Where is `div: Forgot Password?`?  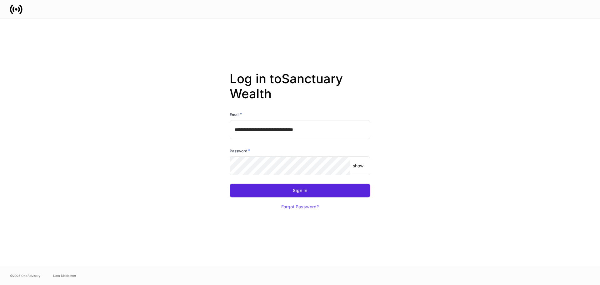 div: Forgot Password? is located at coordinates (300, 207).